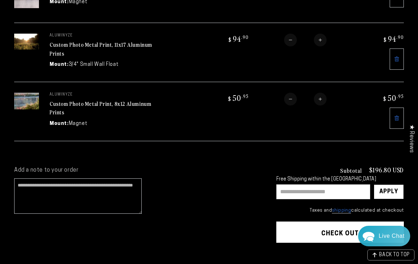 The image size is (418, 264). Describe the element at coordinates (27, 101) in the screenshot. I see `img: 8"x12" Rectangle White Glossy Aluminyzed Photo` at that location.